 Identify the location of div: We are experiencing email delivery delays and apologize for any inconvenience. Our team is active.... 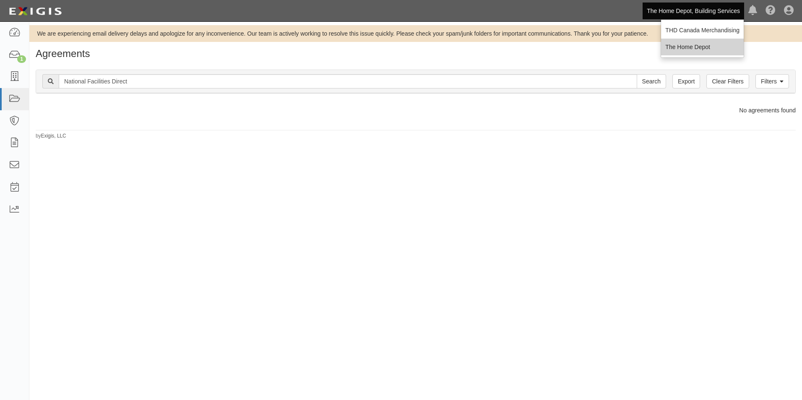
(416, 34).